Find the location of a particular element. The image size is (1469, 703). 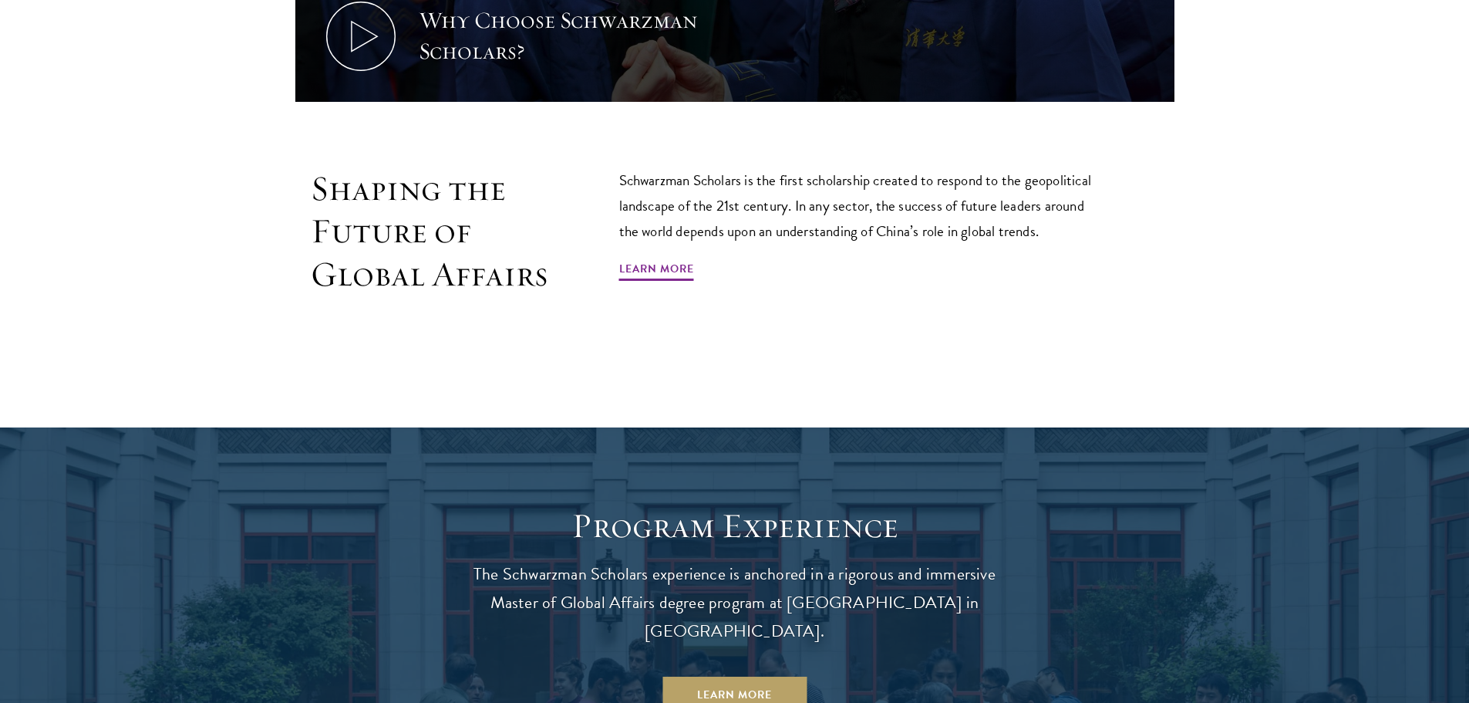

p: The Schwarzman Scholars experience is anchored in a rigorous and immersive Master of Global Affai... is located at coordinates (735, 602).